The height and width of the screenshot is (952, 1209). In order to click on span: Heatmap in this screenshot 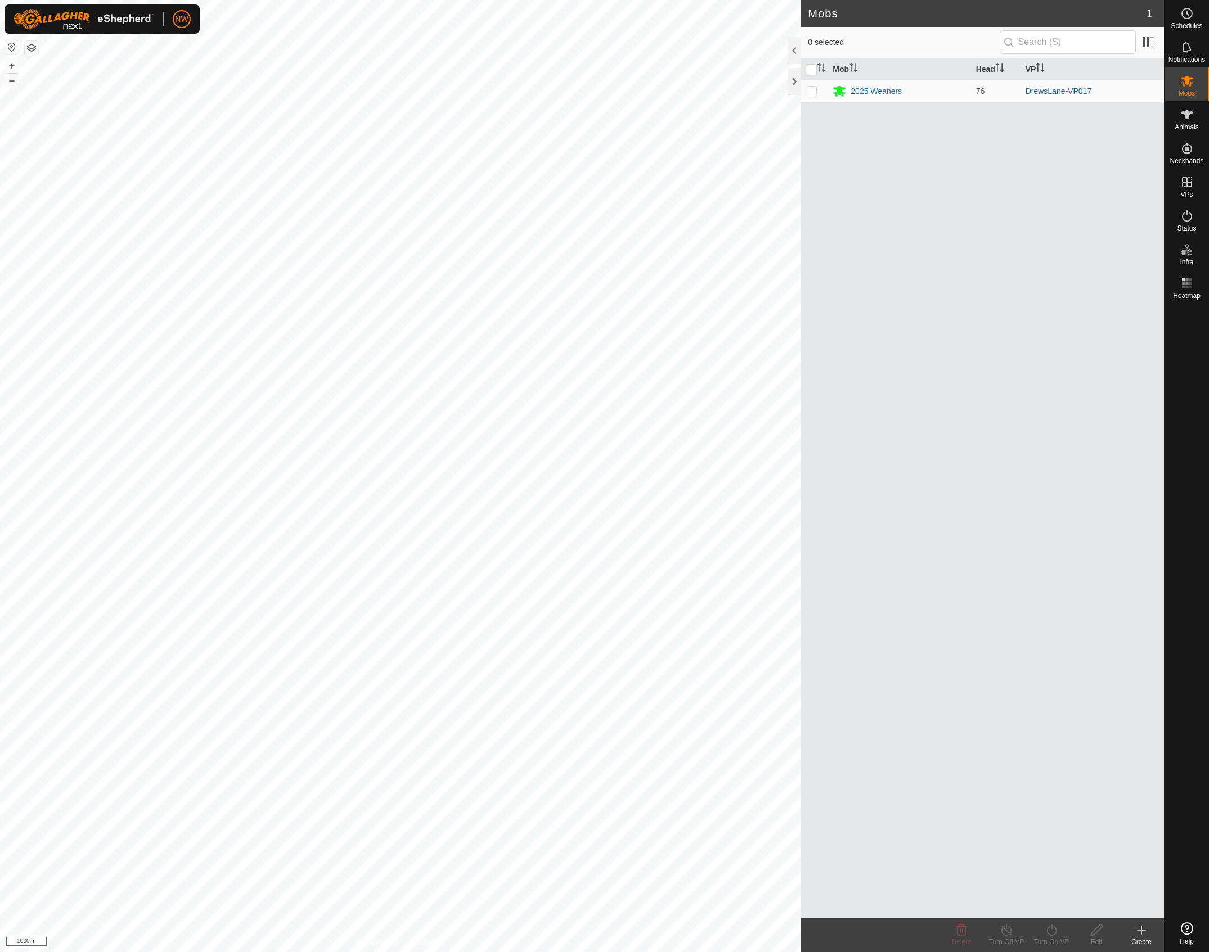, I will do `click(1186, 296)`.